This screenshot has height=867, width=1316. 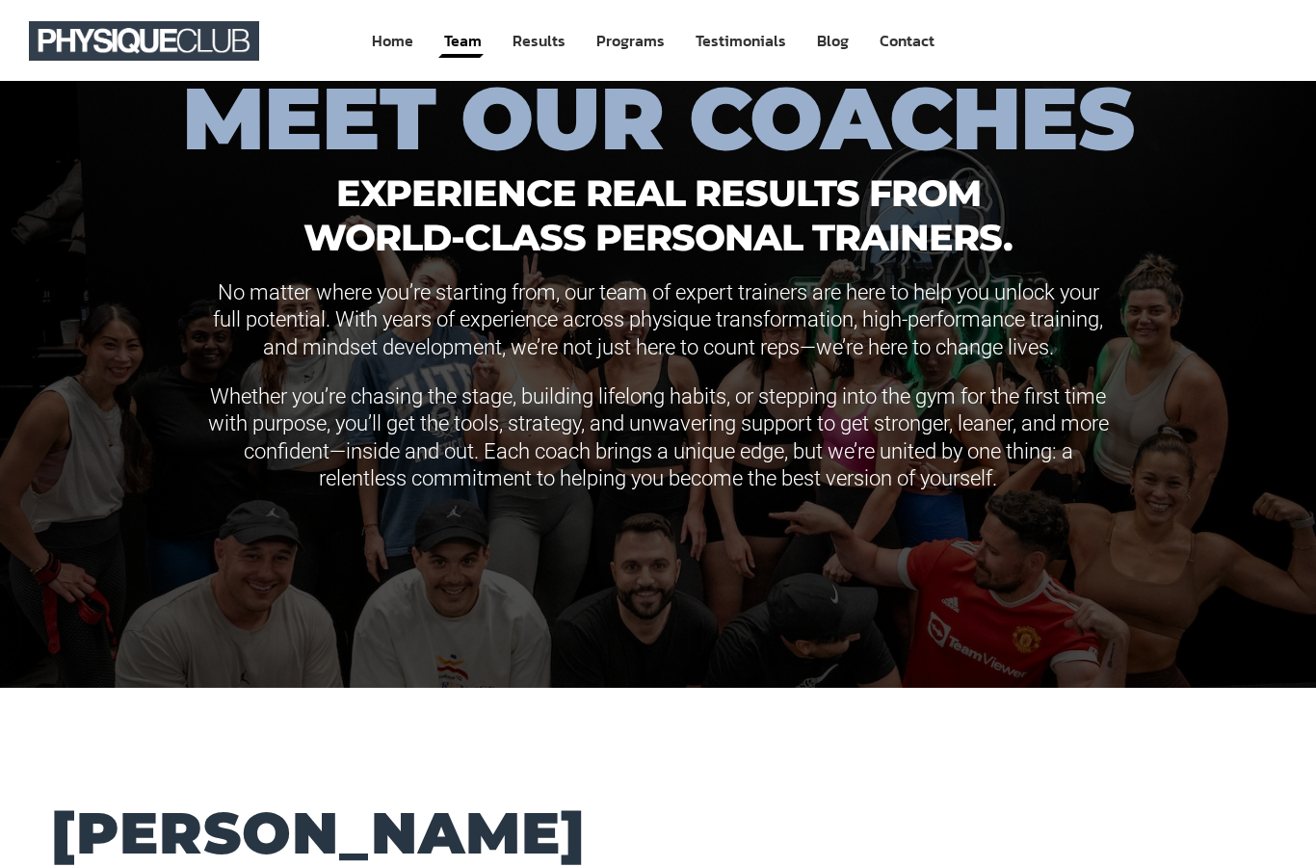 What do you see at coordinates (658, 321) in the screenshot?
I see `p: No matter where you’re starting from, our team of expert trainers are here to help you unlock you...` at bounding box center [658, 321].